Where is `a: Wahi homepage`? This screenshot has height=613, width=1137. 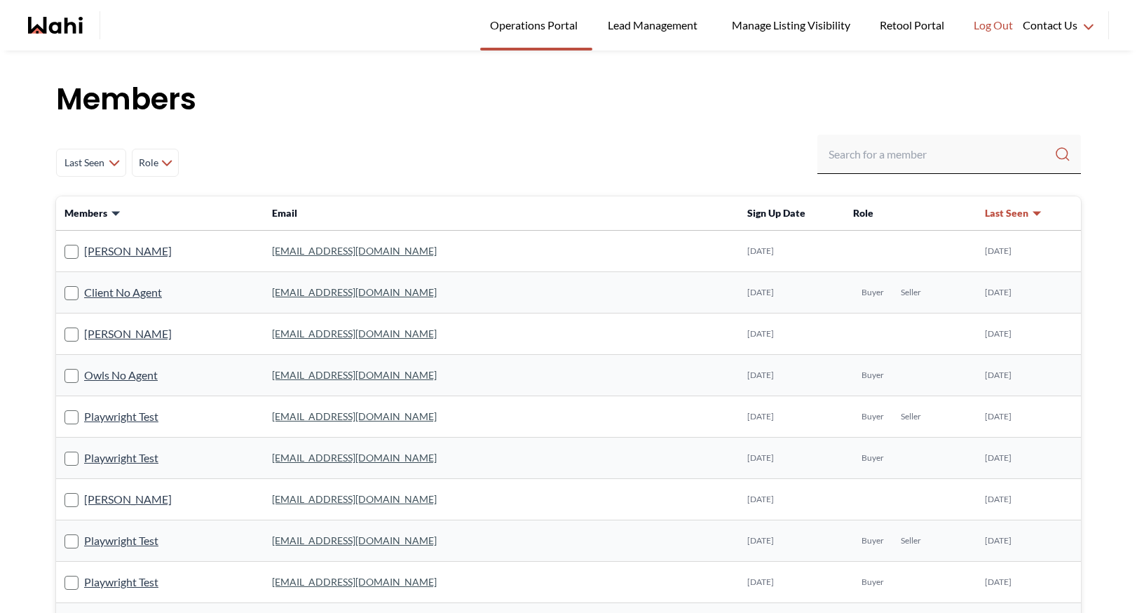
a: Wahi homepage is located at coordinates (55, 25).